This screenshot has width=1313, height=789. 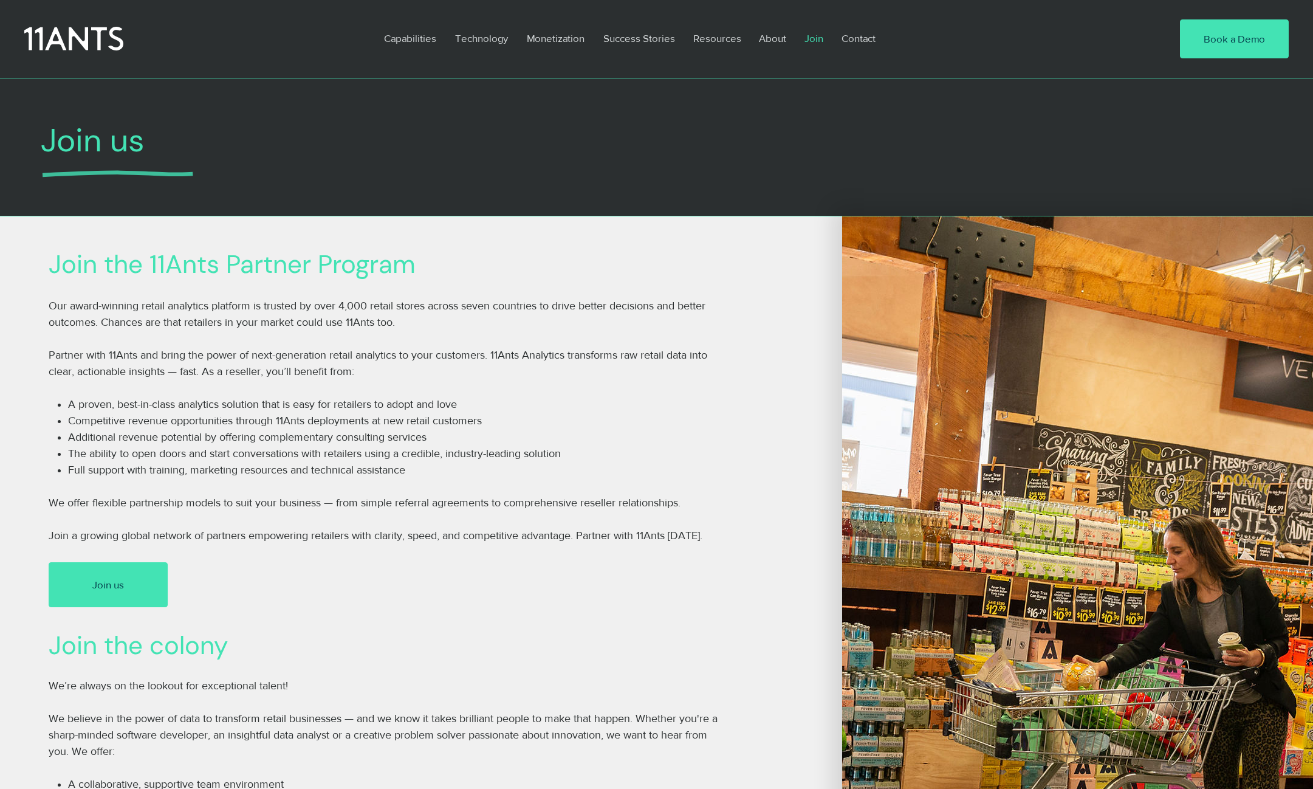 What do you see at coordinates (247, 437) in the screenshot?
I see `span: Additional revenue potential by offering complementary consulting services` at bounding box center [247, 437].